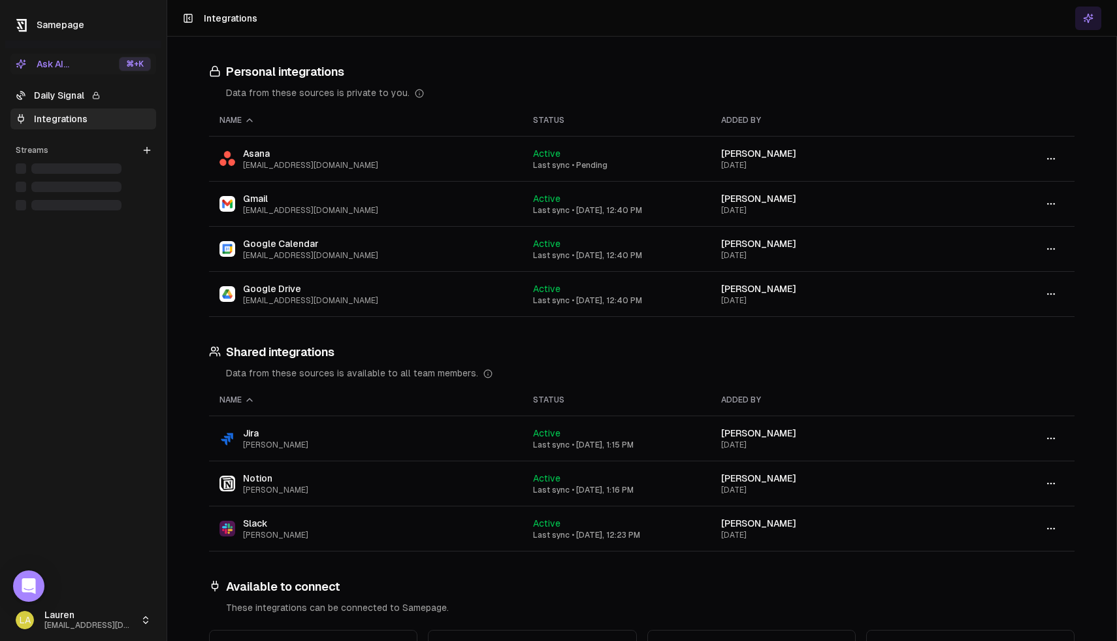 The width and height of the screenshot is (1117, 641). Describe the element at coordinates (227, 528) in the screenshot. I see `img: Slack` at that location.